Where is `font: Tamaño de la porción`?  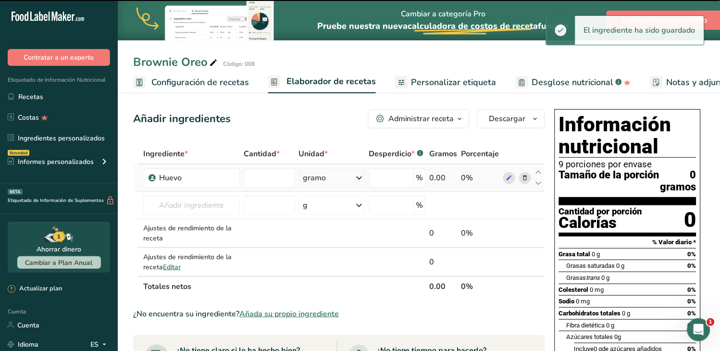
font: Tamaño de la porción is located at coordinates (609, 174).